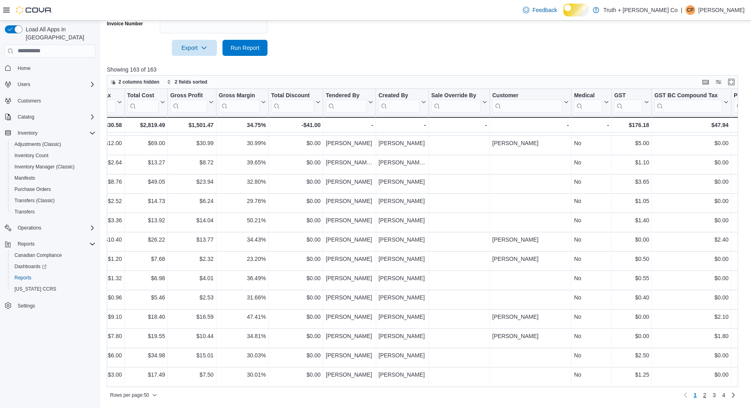  I want to click on a: Inventory Manager (Classic), so click(45, 167).